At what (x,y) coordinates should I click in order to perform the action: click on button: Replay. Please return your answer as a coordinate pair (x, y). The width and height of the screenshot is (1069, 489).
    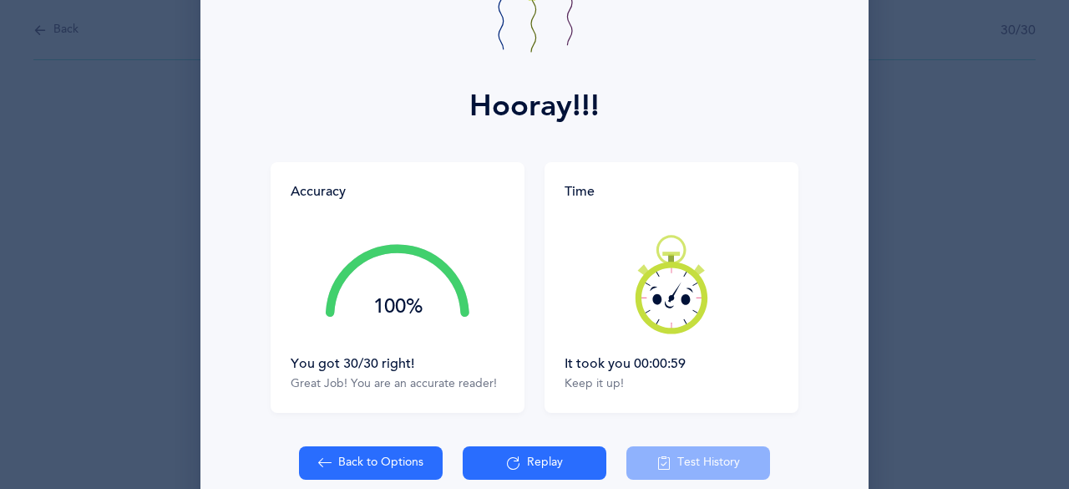
    Looking at the image, I should click on (535, 463).